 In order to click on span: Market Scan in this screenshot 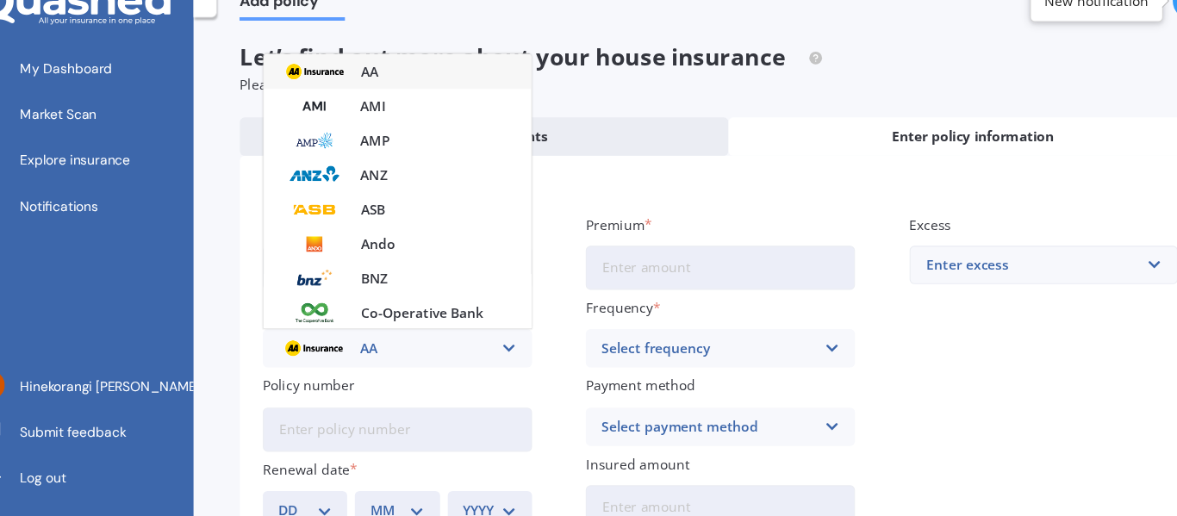, I will do `click(94, 139)`.